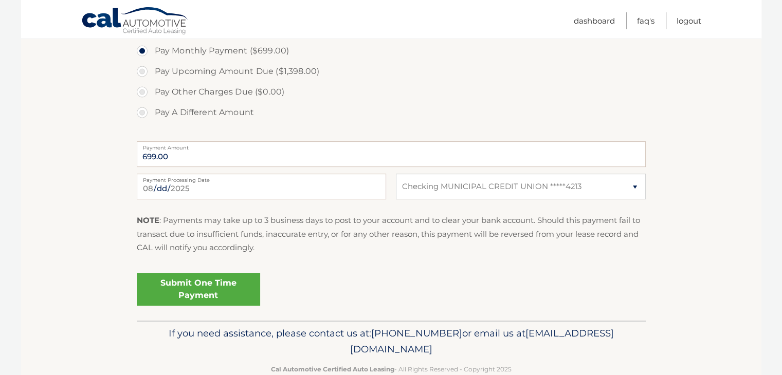  Describe the element at coordinates (391, 51) in the screenshot. I see `label: Pay Monthly Payment ($699.00)` at that location.